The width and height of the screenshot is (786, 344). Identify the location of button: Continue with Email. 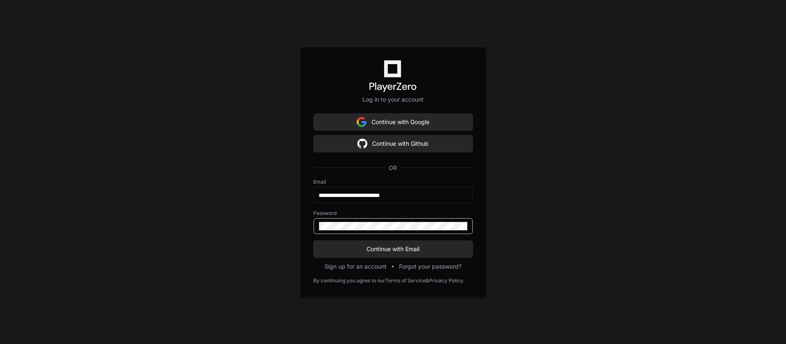
(393, 249).